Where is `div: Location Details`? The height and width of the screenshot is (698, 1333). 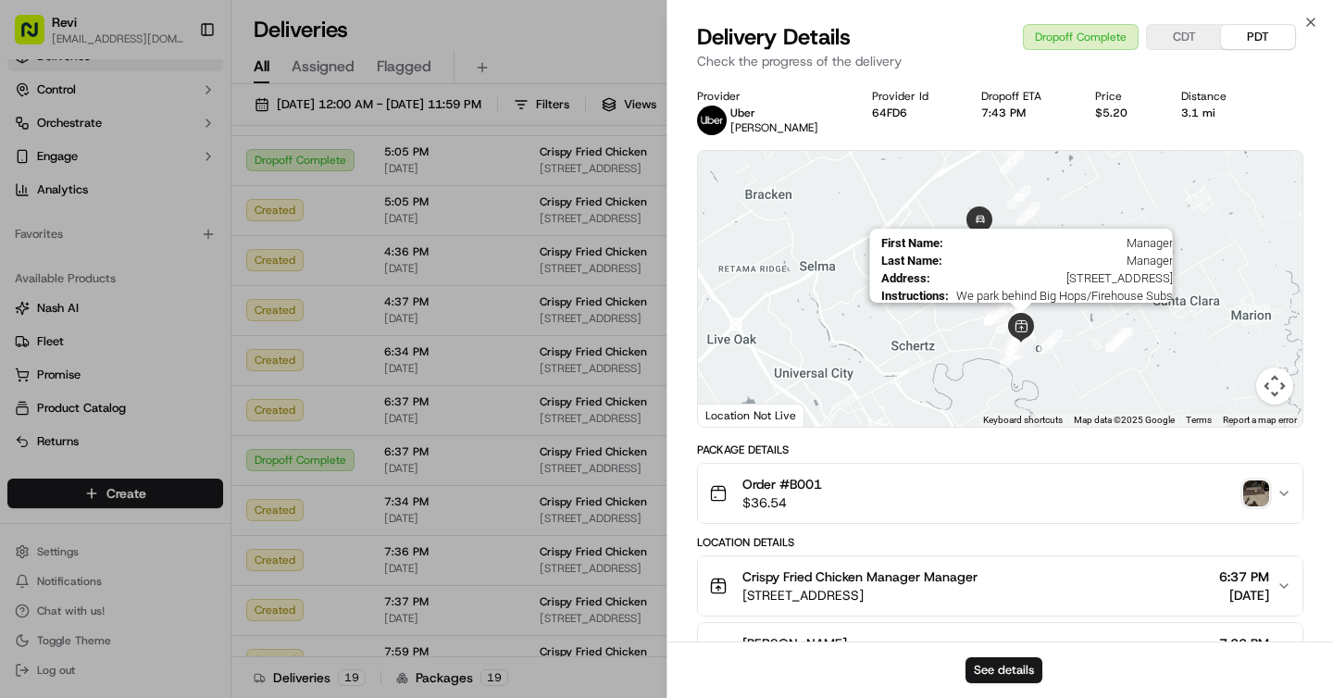 div: Location Details is located at coordinates (1000, 542).